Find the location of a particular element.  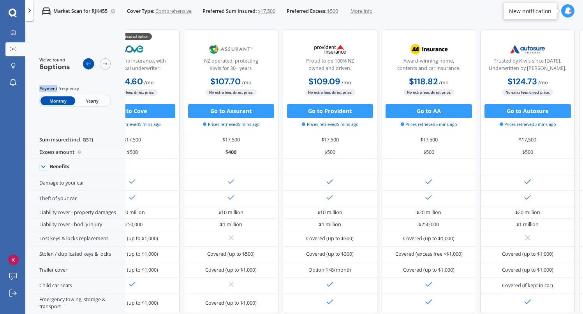

div: Theft of your car is located at coordinates (78, 199).